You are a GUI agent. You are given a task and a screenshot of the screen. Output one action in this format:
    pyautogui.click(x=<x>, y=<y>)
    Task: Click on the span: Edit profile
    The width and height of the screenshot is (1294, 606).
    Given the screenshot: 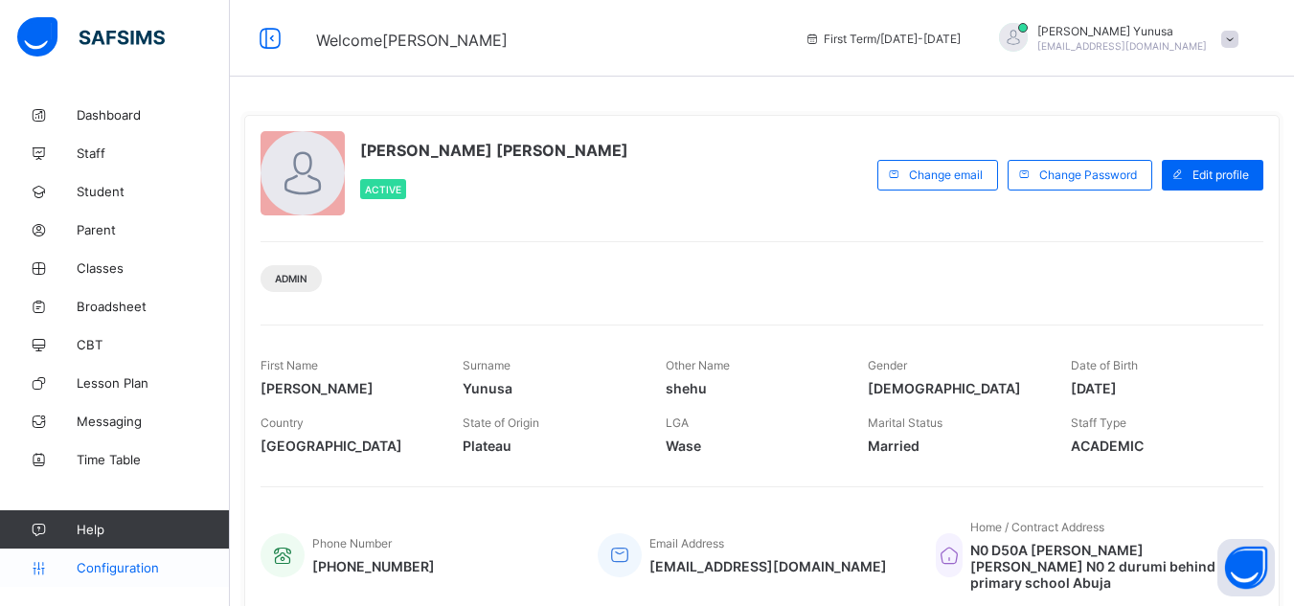 What is the action you would take?
    pyautogui.click(x=1220, y=174)
    